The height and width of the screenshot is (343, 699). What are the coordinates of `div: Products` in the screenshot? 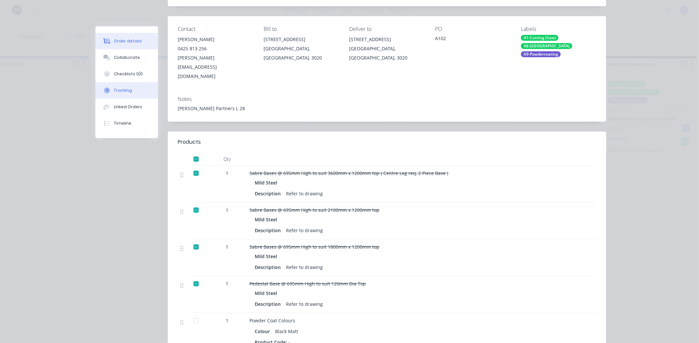 It's located at (189, 142).